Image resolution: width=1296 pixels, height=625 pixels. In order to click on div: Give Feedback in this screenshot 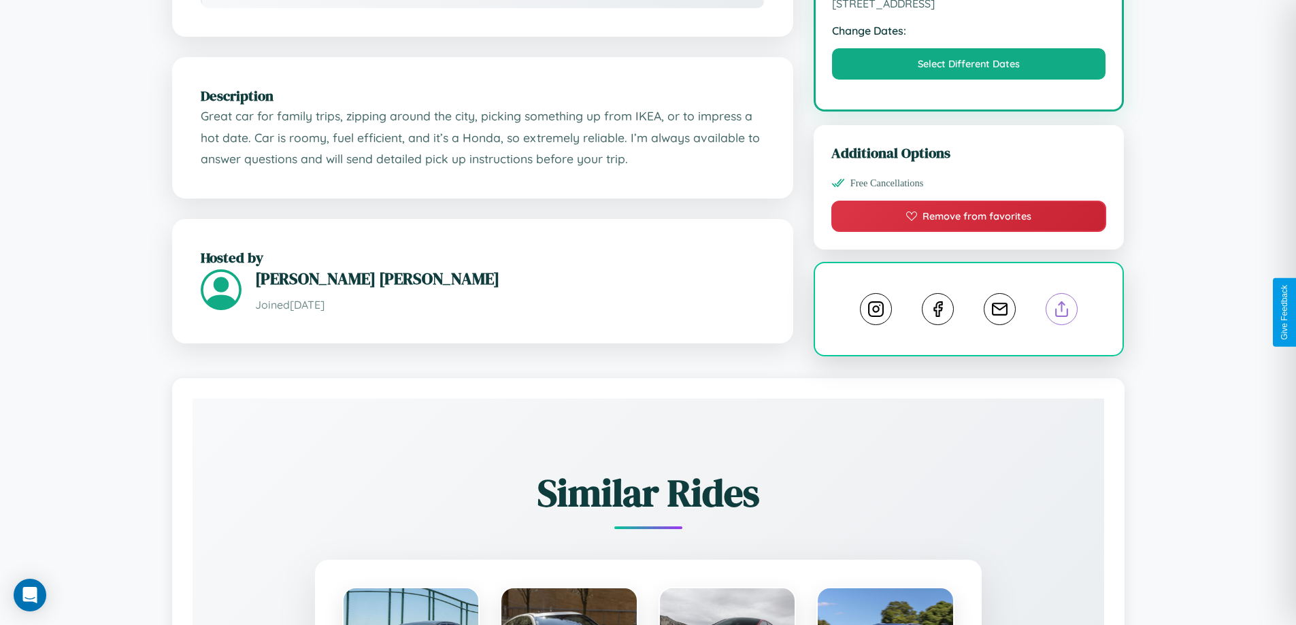, I will do `click(1284, 312)`.